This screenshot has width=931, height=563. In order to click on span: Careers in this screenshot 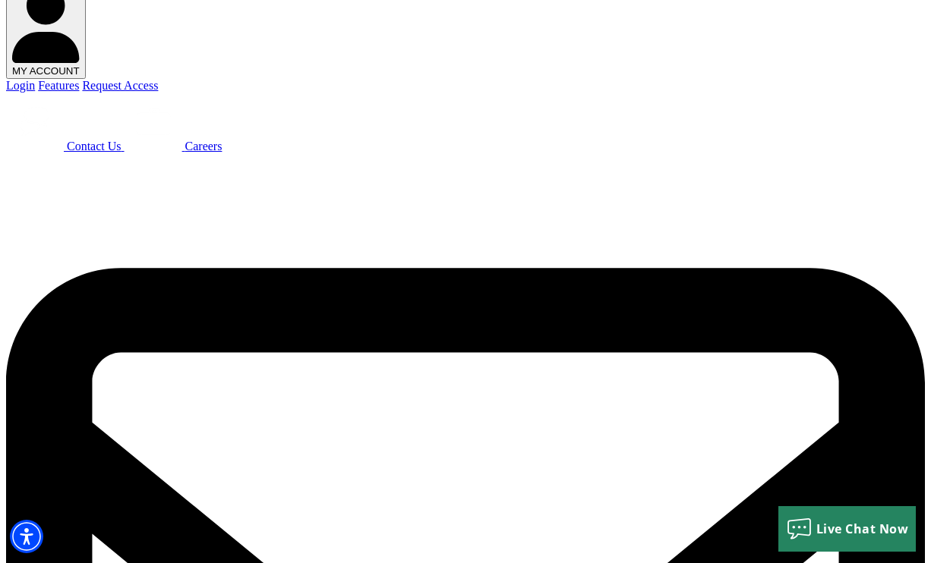, I will do `click(203, 146)`.